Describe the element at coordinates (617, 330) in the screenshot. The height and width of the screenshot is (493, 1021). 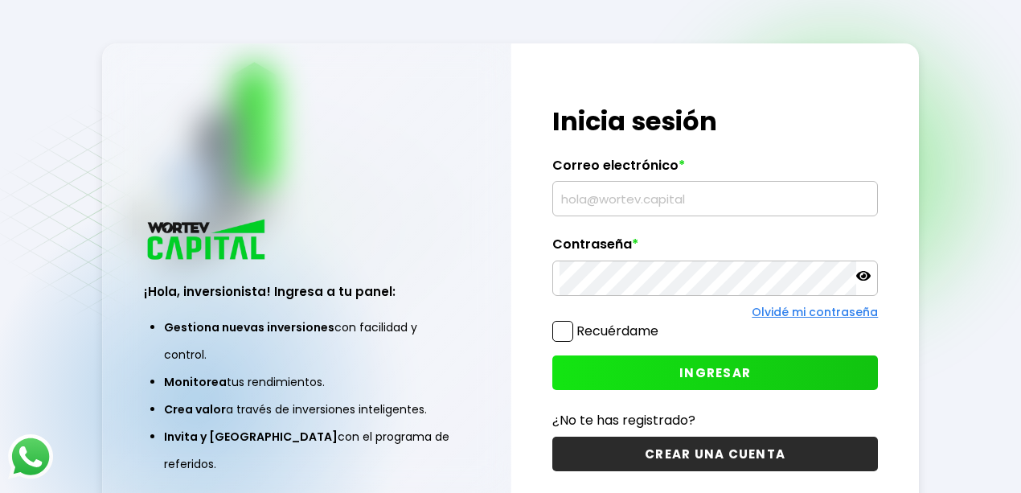
I see `label: Recuérdame` at that location.